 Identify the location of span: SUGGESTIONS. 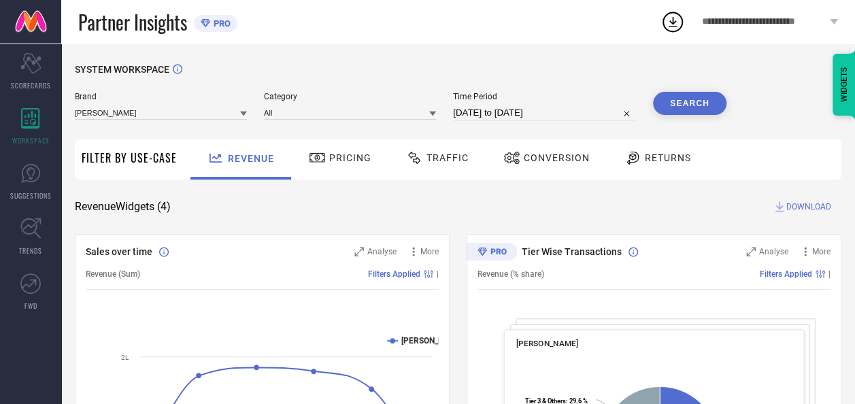
(31, 195).